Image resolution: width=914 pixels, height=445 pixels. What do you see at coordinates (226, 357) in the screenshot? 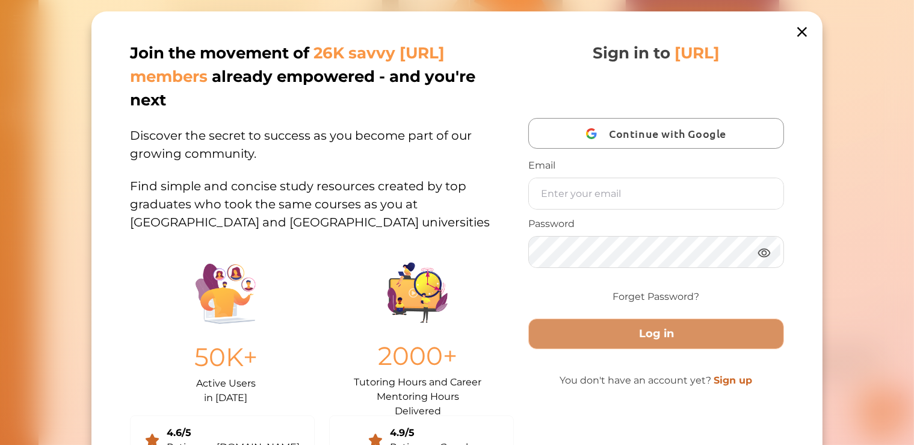
I see `p: 50K+` at bounding box center [226, 357].